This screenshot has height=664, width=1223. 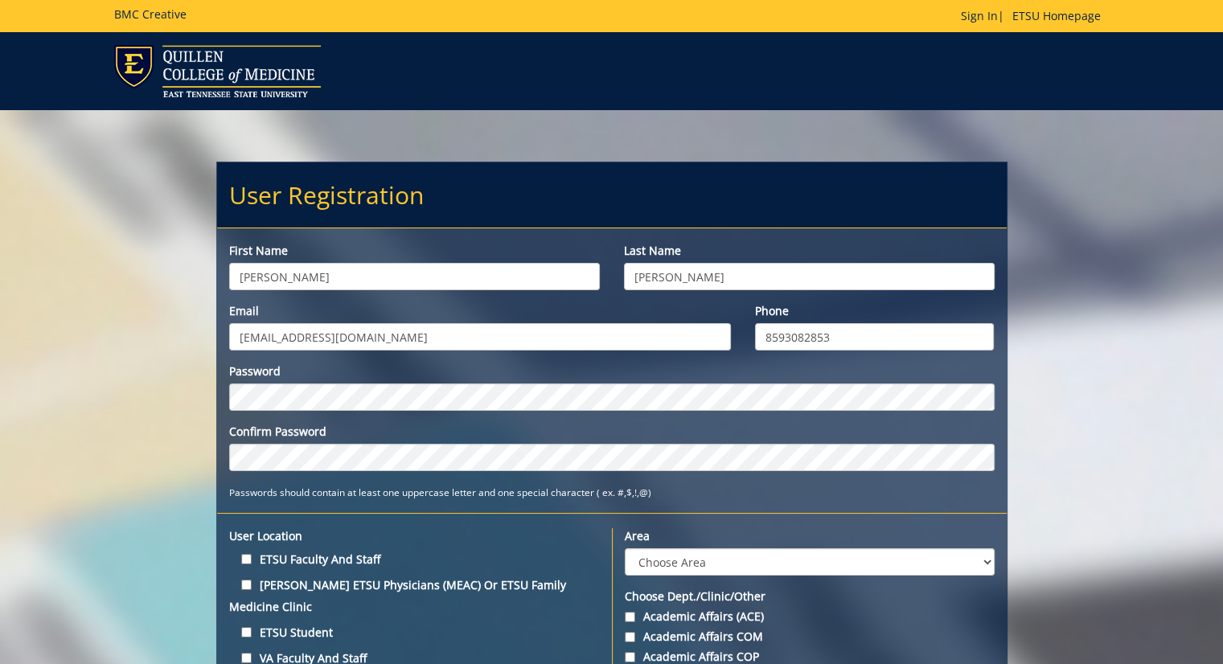 I want to click on img: ETSU logo, so click(x=217, y=71).